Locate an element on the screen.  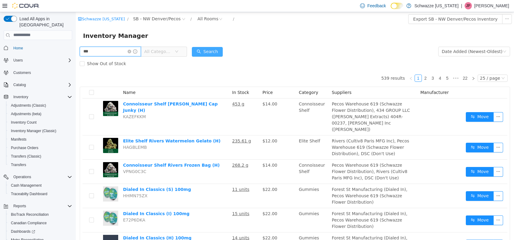
li: 2 is located at coordinates (349, 66).